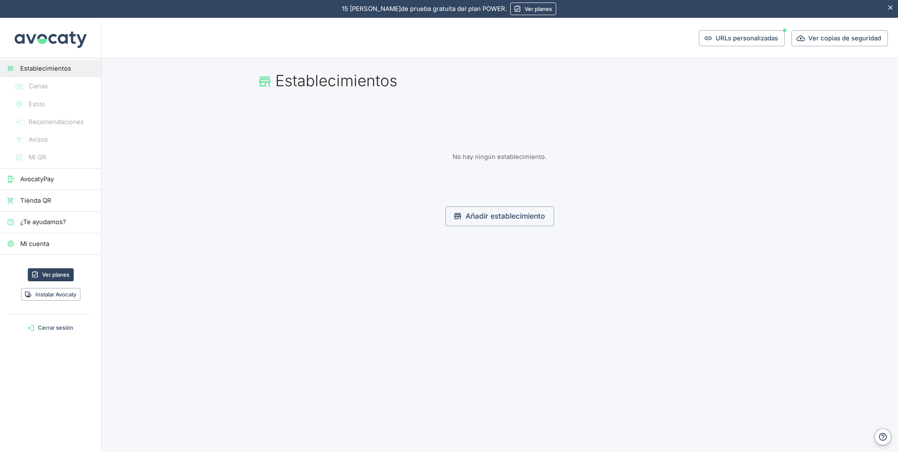 The image size is (898, 452). I want to click on p: de prueba gratuita del plan POWER., so click(424, 9).